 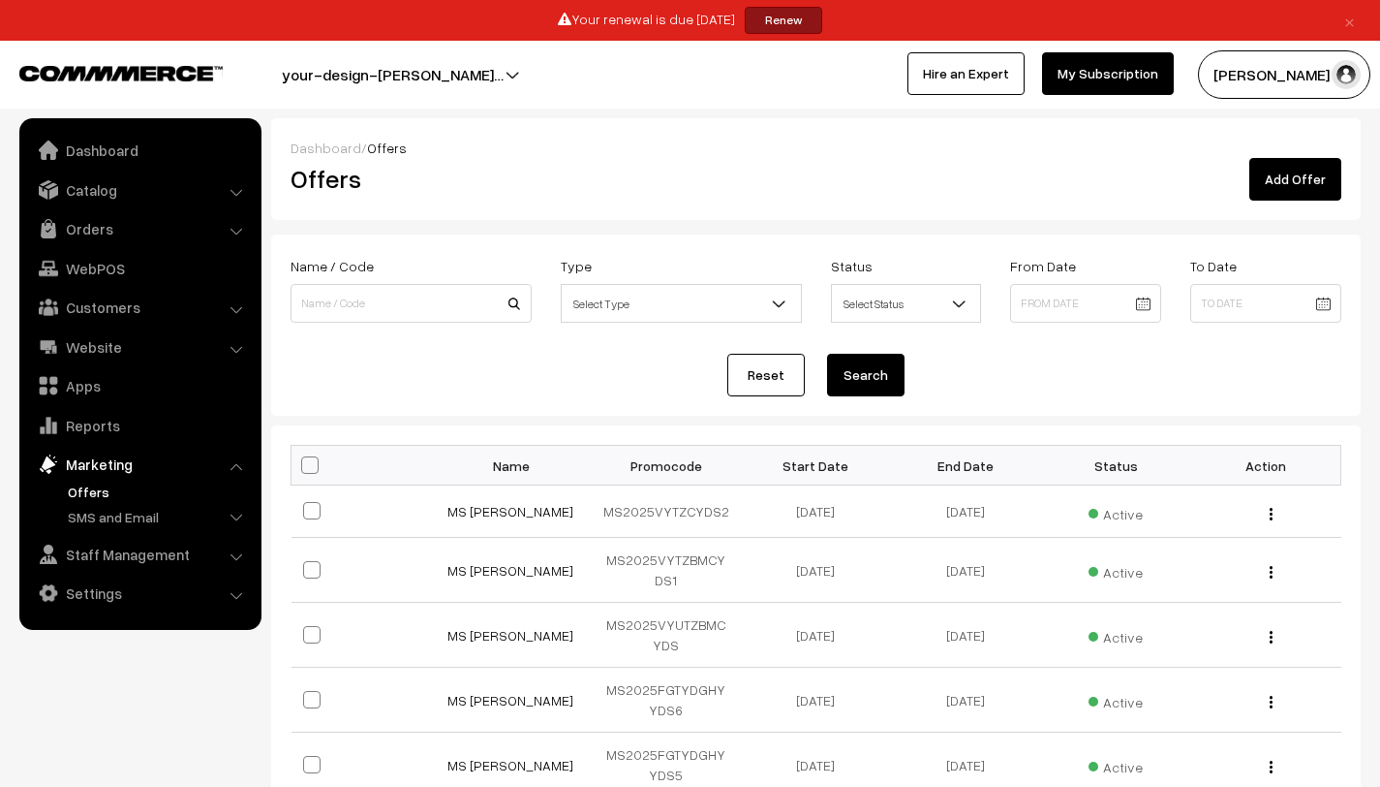 What do you see at coordinates (139, 593) in the screenshot?
I see `a: Settings` at bounding box center [139, 593].